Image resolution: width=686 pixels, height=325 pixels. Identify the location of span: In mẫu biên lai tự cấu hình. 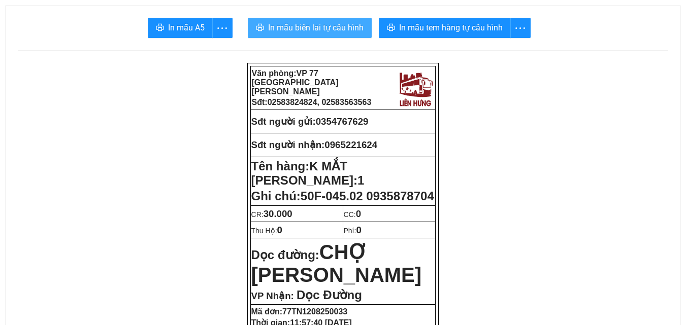
(316, 27).